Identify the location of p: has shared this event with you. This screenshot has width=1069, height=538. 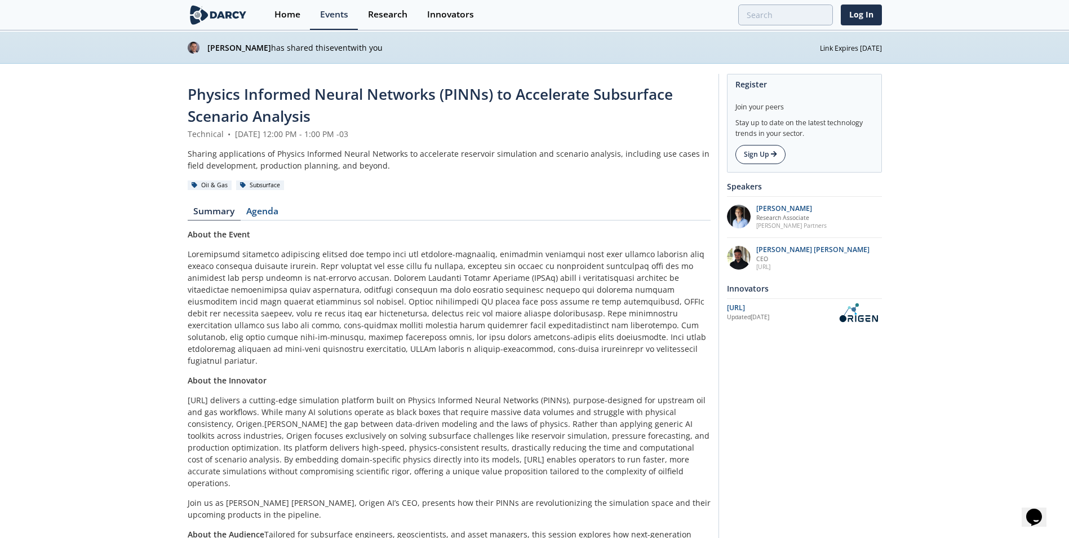
(514, 47).